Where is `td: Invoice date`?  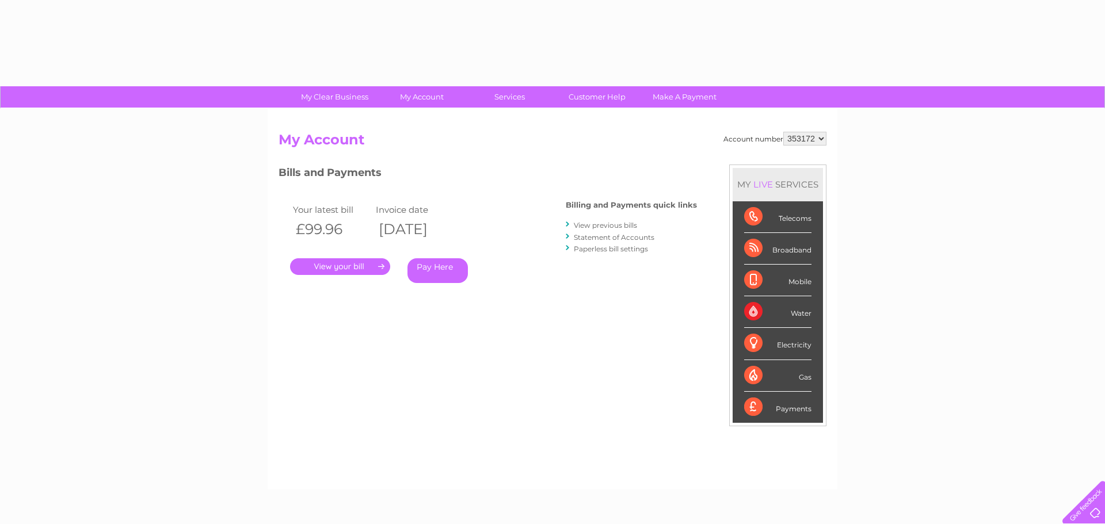 td: Invoice date is located at coordinates (414, 210).